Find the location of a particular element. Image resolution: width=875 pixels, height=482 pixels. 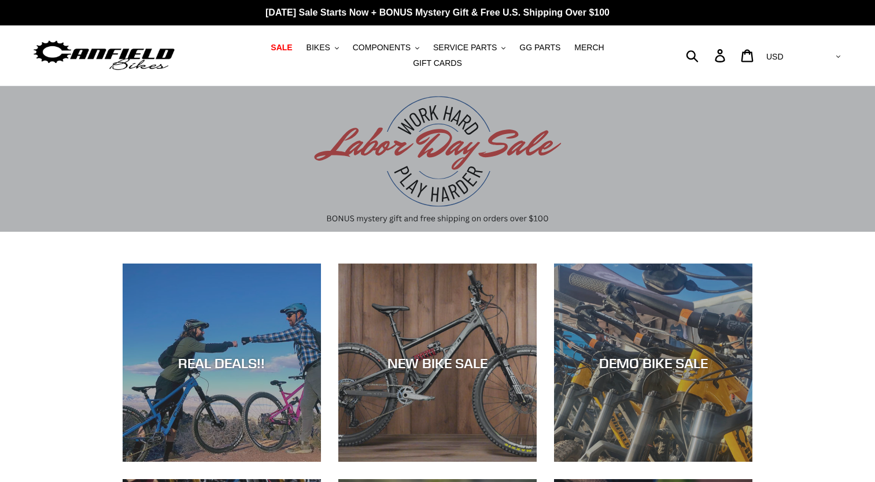

span: SERVICE PARTS is located at coordinates (465, 47).